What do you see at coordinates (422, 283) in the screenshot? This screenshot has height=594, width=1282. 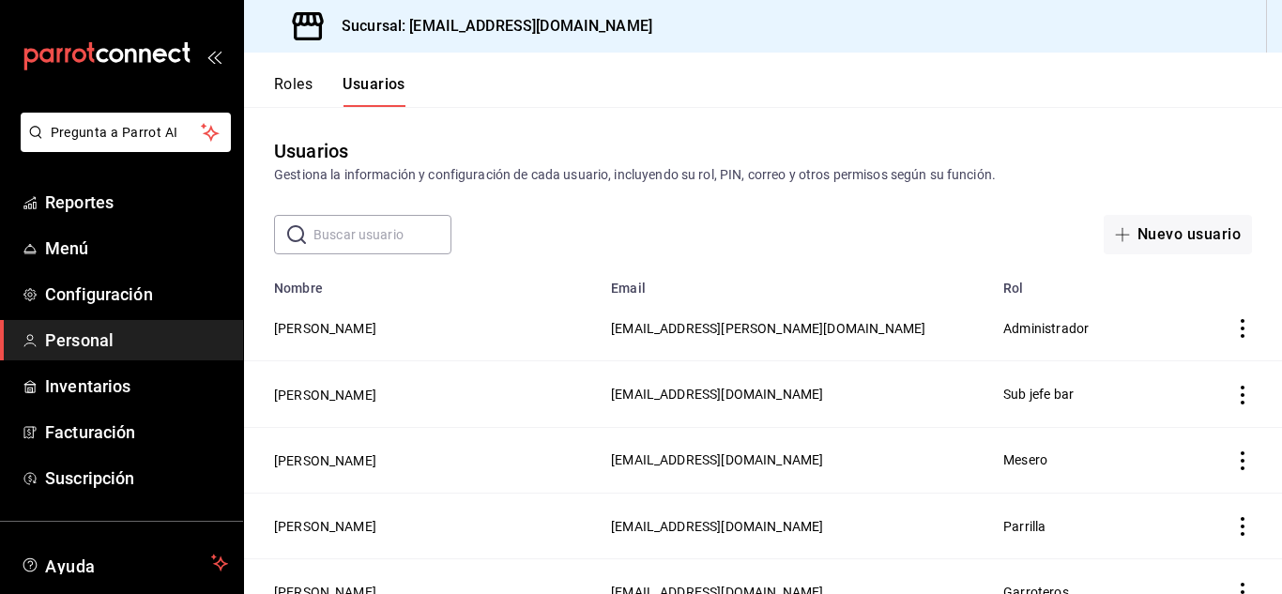 I see `th: Nombre` at bounding box center [422, 283].